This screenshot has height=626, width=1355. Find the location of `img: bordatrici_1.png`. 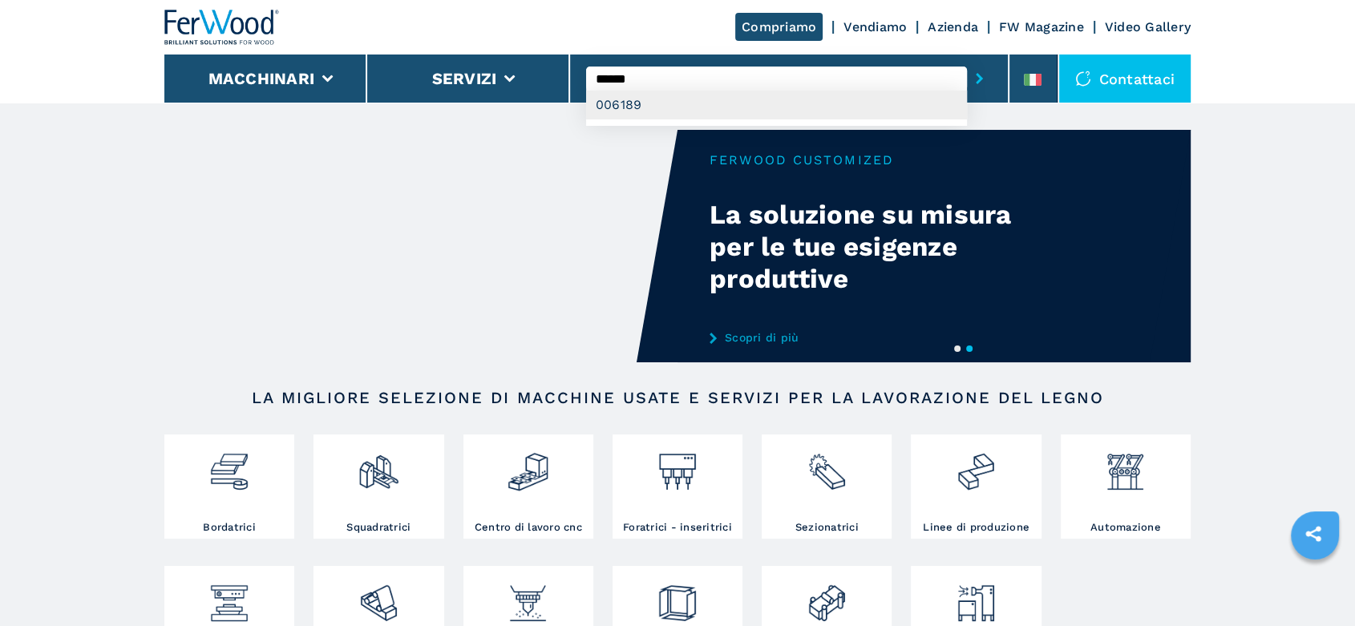

img: bordatrici_1.png is located at coordinates (228, 466).